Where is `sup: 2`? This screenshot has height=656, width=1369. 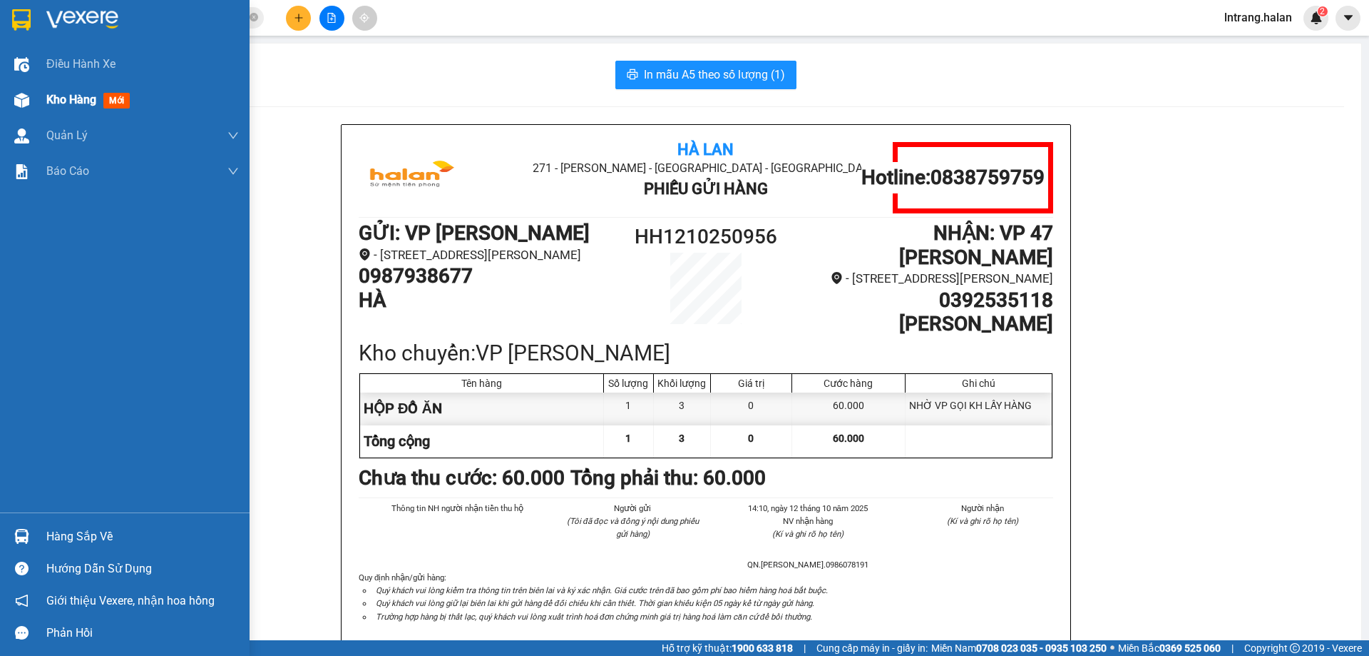
sup: 2 is located at coordinates (1323, 11).